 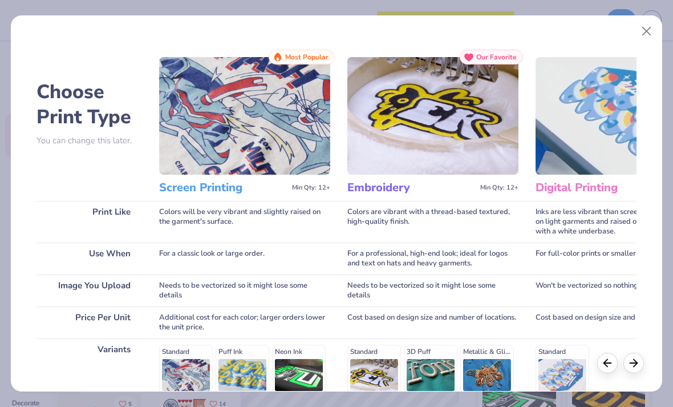 What do you see at coordinates (433, 221) in the screenshot?
I see `div: Colors are vibrant with a thread-based textured, high-quality finish.` at bounding box center [433, 221].